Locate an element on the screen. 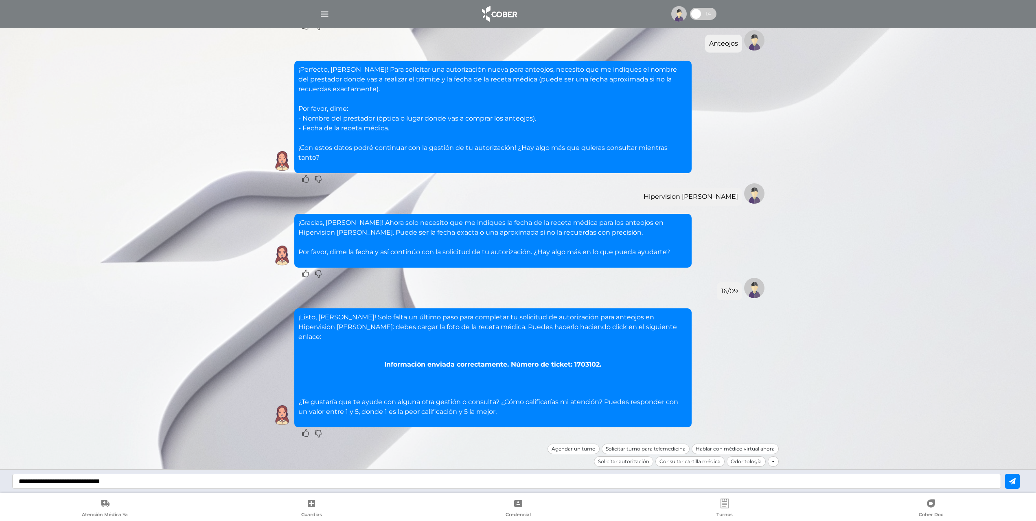  span: Cober Doc is located at coordinates (931, 515).